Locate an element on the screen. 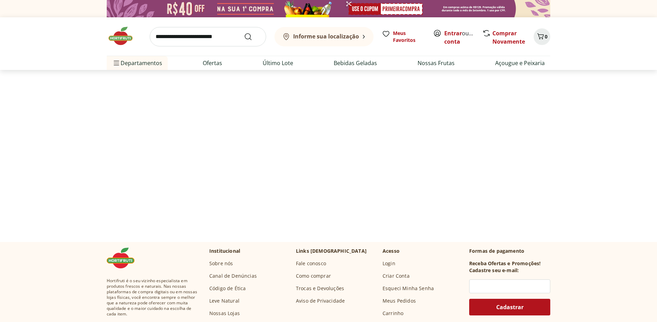 The image size is (657, 322). button: Menu is located at coordinates (116, 63).